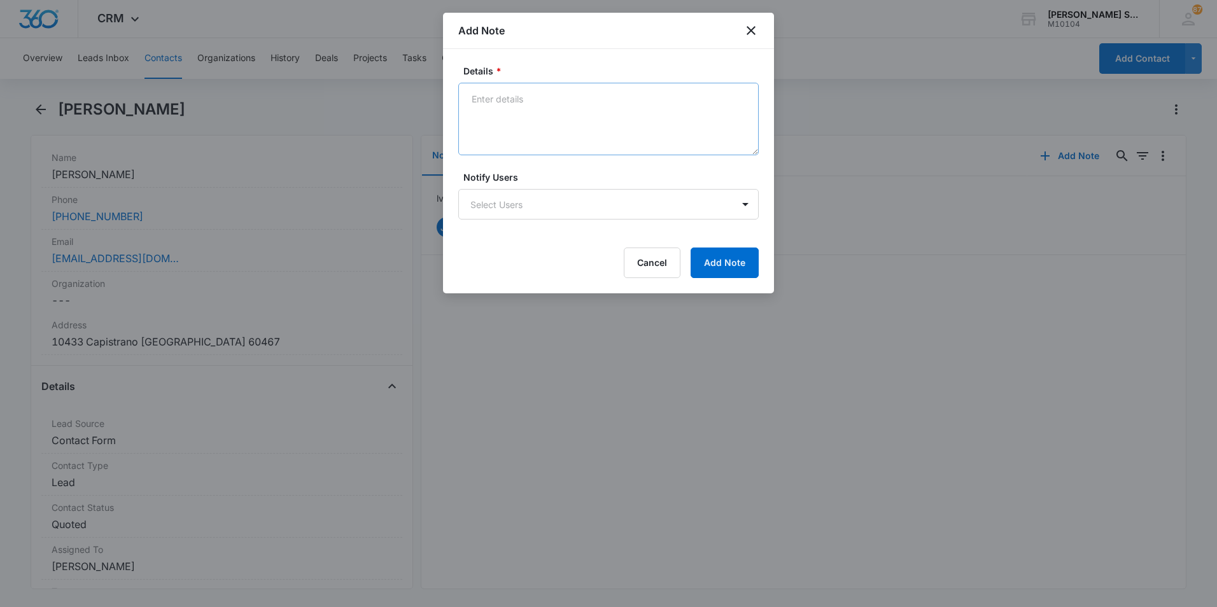 This screenshot has width=1217, height=607. Describe the element at coordinates (652, 263) in the screenshot. I see `button: Cancel` at that location.